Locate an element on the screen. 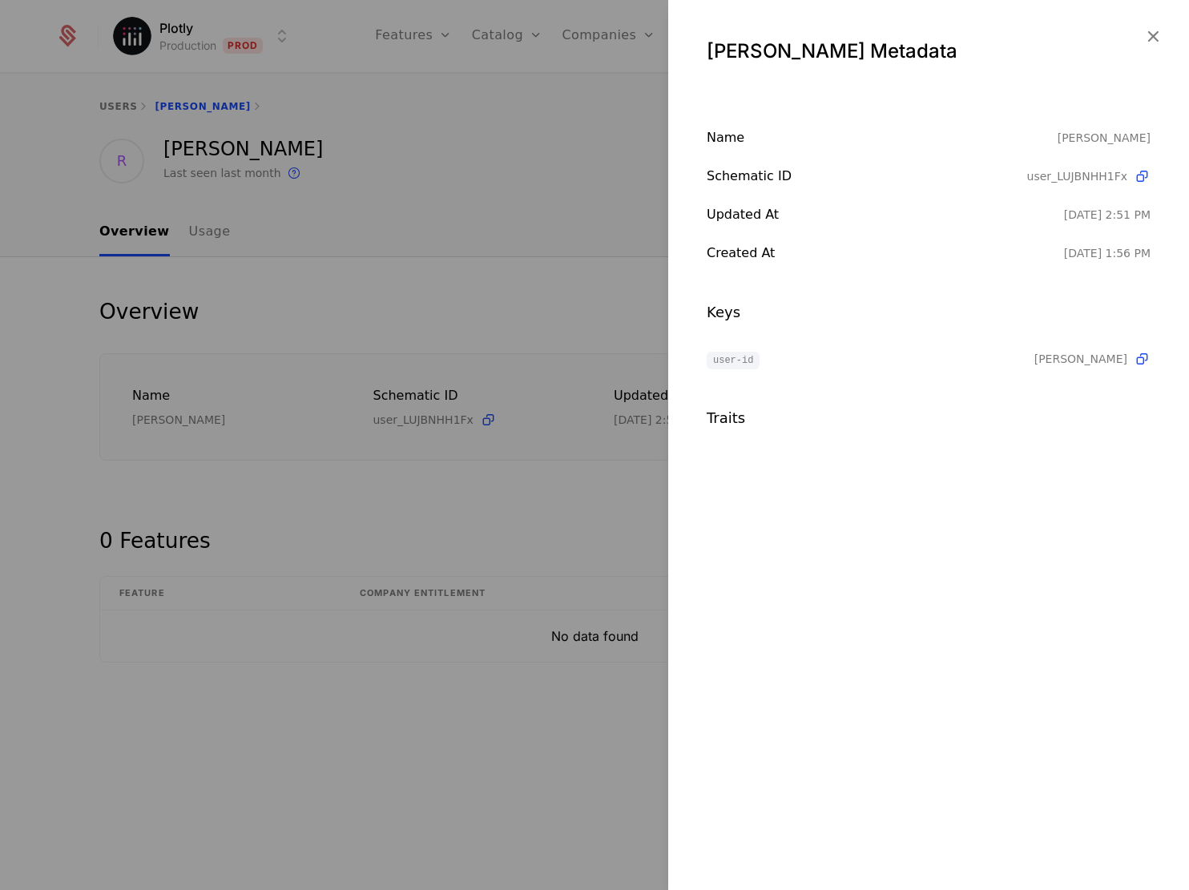 This screenshot has height=890, width=1189. div: Created at is located at coordinates (886, 253).